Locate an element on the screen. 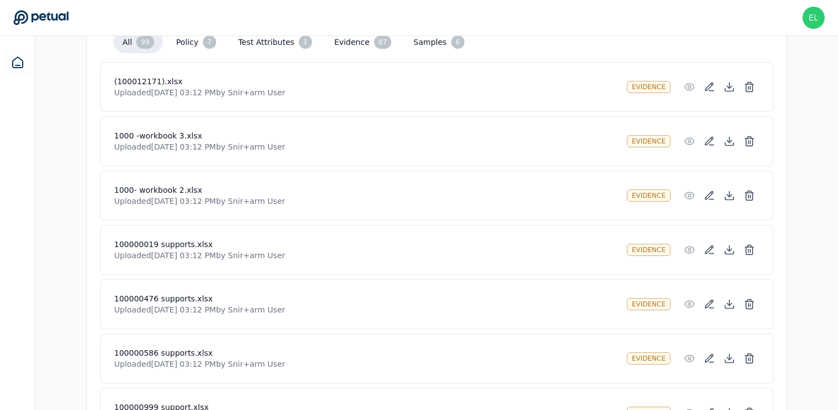  h4: 100000476 supports.xlsx is located at coordinates (366, 299).